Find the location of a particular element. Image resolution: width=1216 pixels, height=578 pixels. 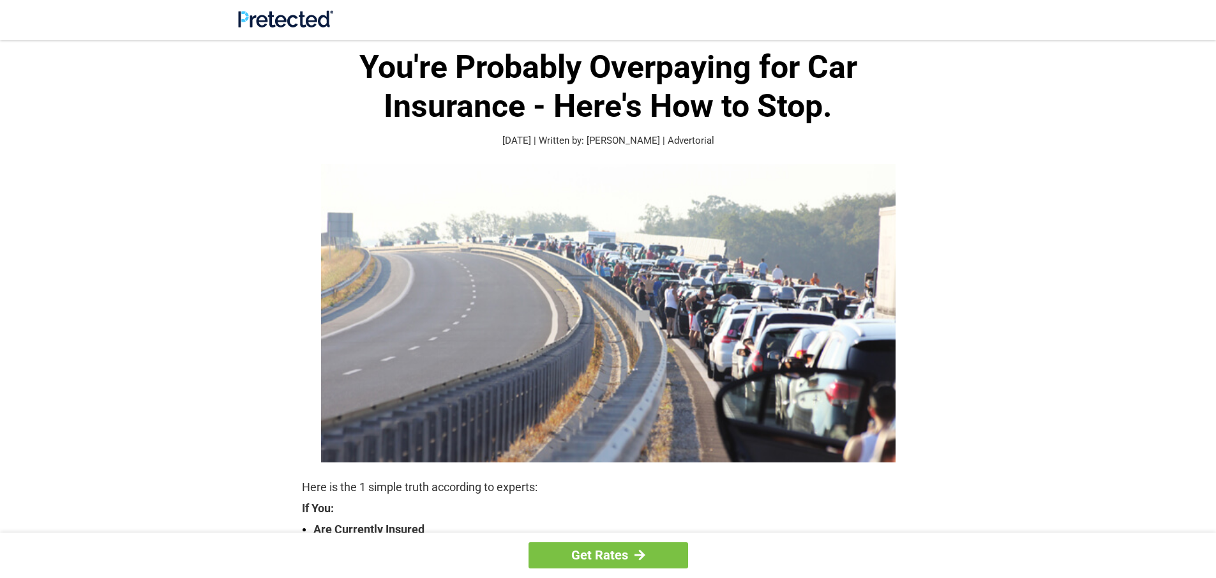

strong: Are Currently Insured is located at coordinates (614, 529).